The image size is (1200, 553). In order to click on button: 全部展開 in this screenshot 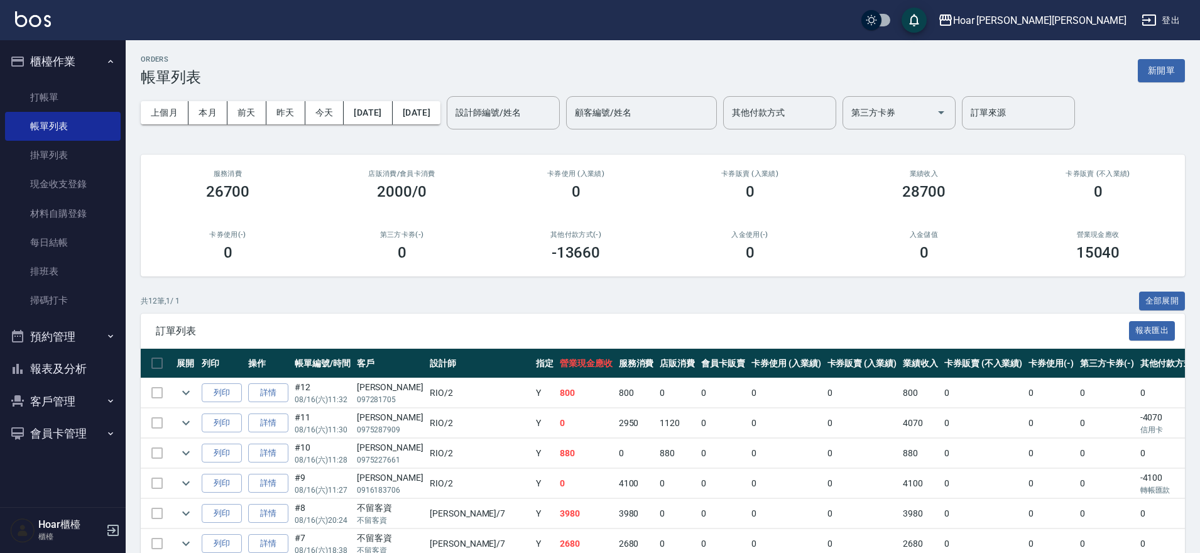, I will do `click(1162, 301)`.